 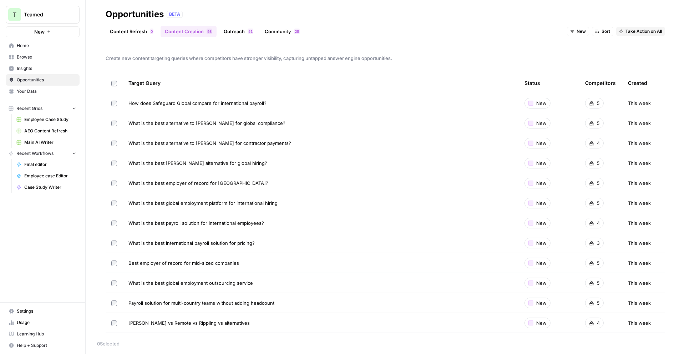 I want to click on div: 51, so click(x=250, y=31).